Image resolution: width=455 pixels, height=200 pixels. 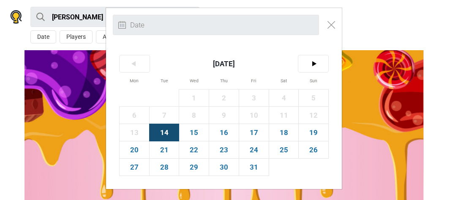 What do you see at coordinates (254, 133) in the screenshot?
I see `span: 17` at bounding box center [254, 133].